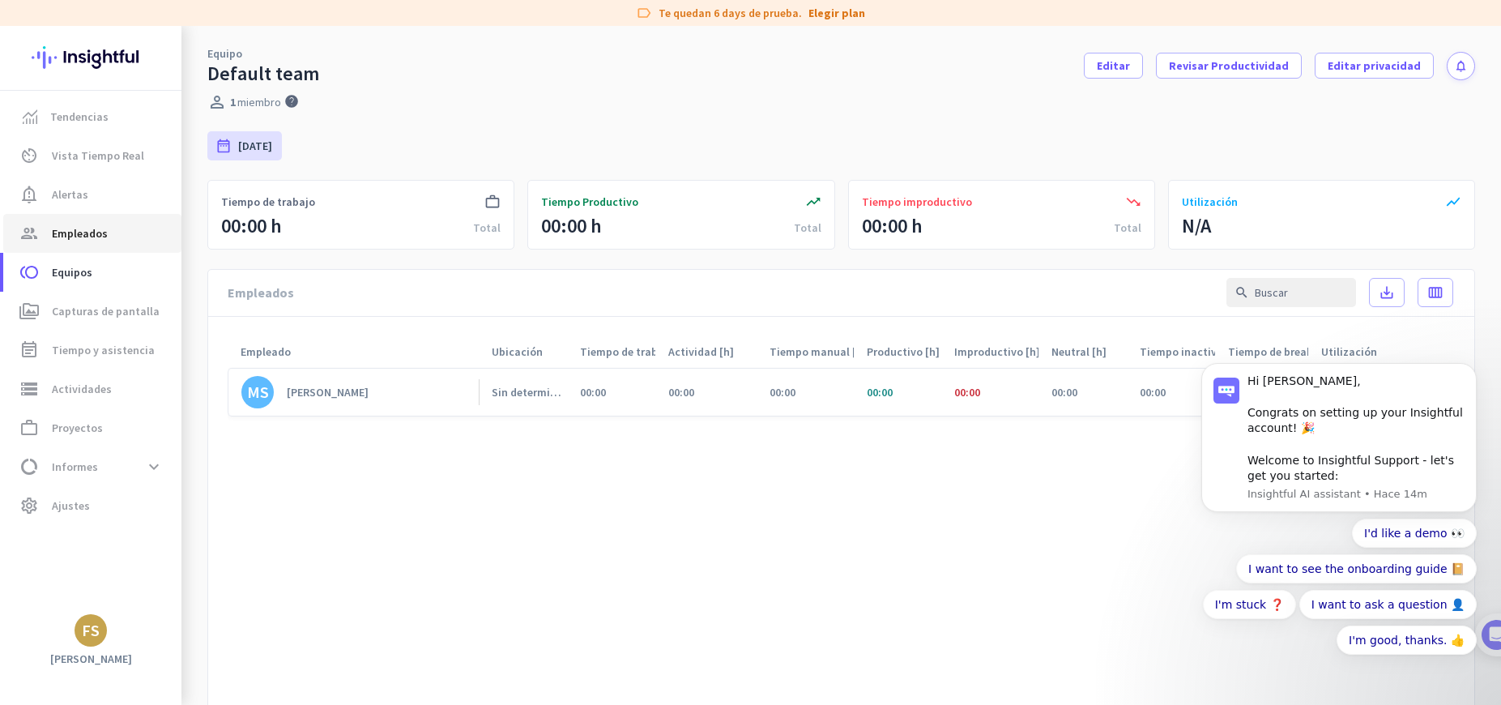  I want to click on div: Improductivo [h], so click(996, 351).